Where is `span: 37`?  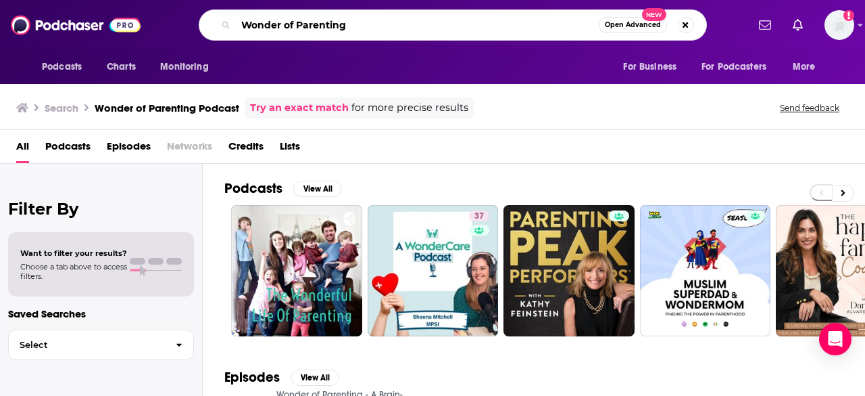 span: 37 is located at coordinates (479, 216).